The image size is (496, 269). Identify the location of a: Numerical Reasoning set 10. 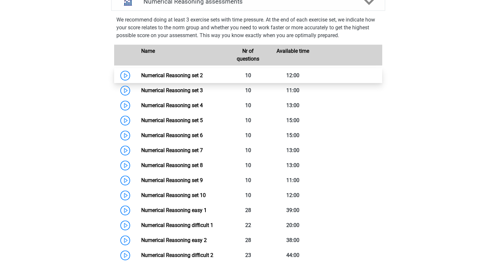
(173, 195).